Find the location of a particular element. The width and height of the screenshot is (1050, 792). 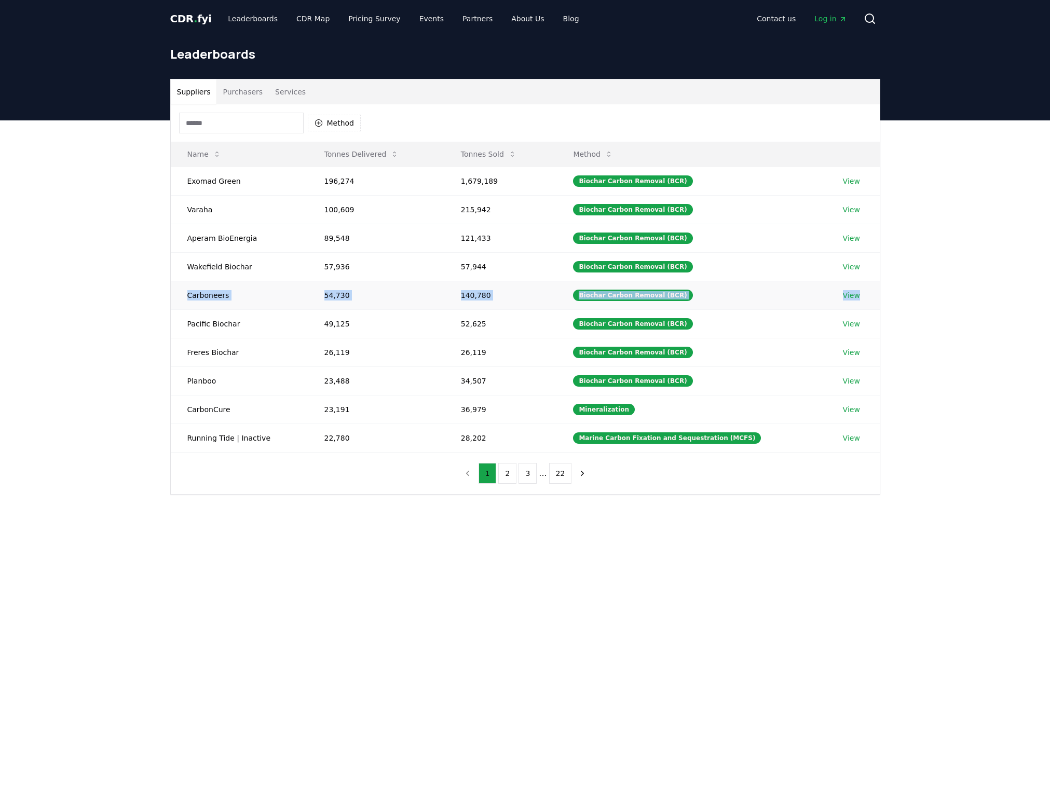

td: Running Tide | Inactive is located at coordinates (239, 437).